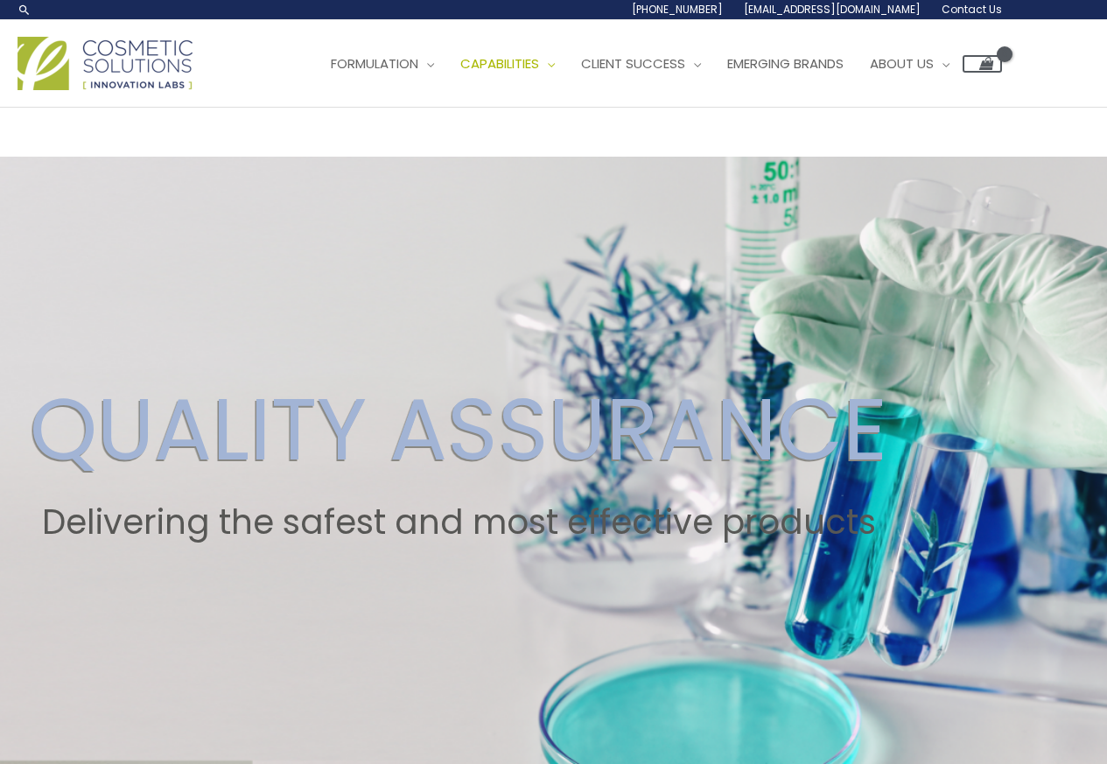 This screenshot has width=1107, height=764. I want to click on a: Search icon link, so click(24, 10).